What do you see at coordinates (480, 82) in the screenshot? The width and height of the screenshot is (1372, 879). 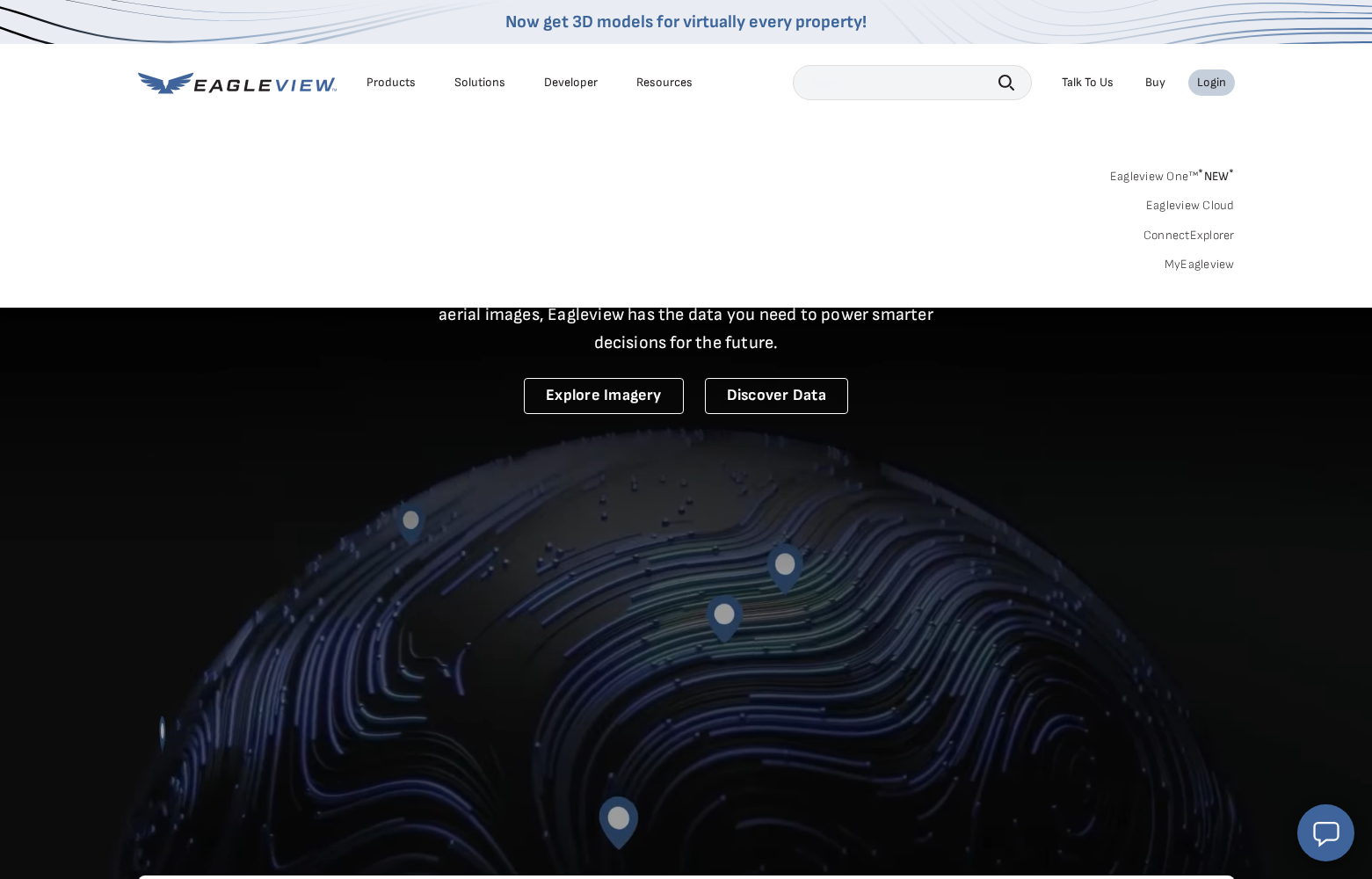 I see `div: Solutions` at bounding box center [480, 82].